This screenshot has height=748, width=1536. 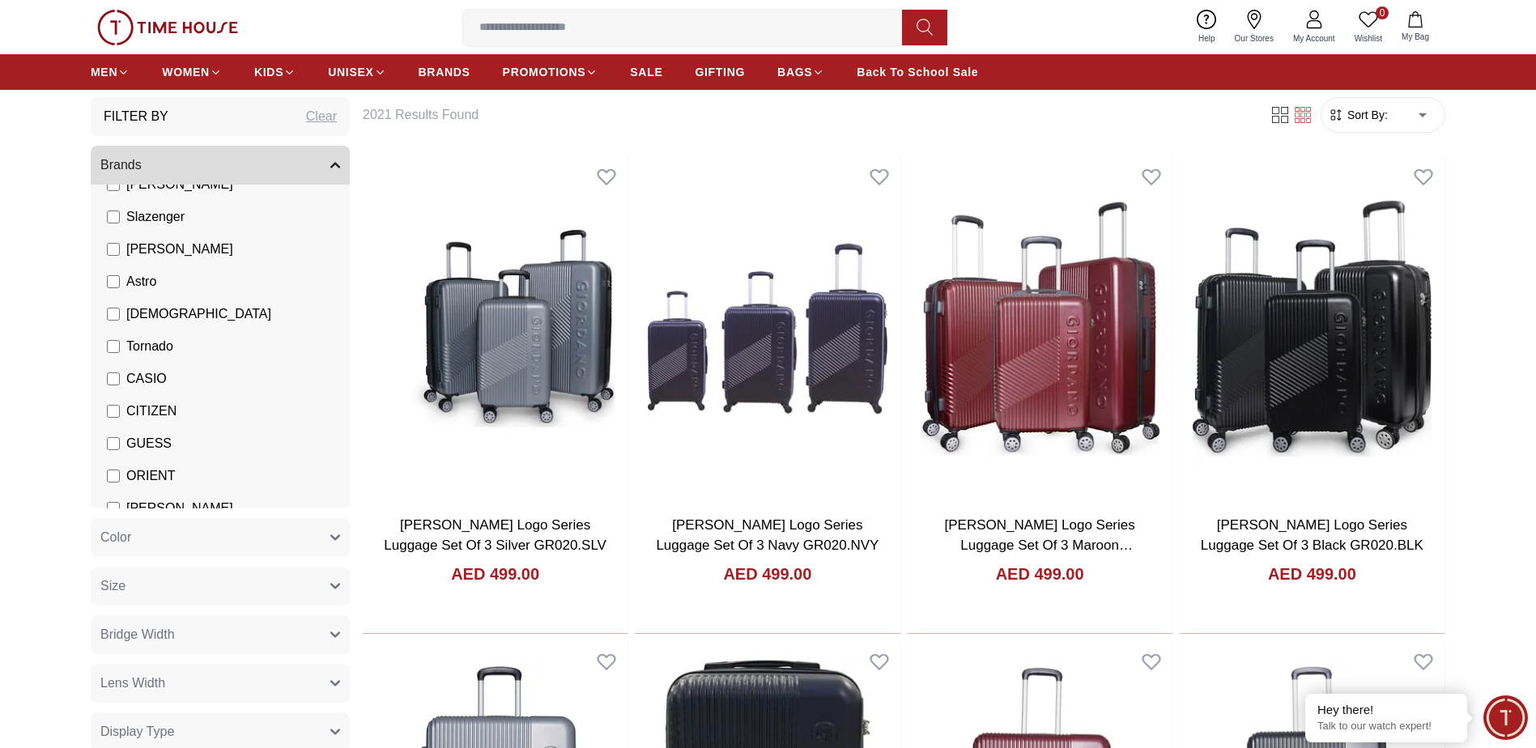 I want to click on a: WOMEN, so click(x=192, y=72).